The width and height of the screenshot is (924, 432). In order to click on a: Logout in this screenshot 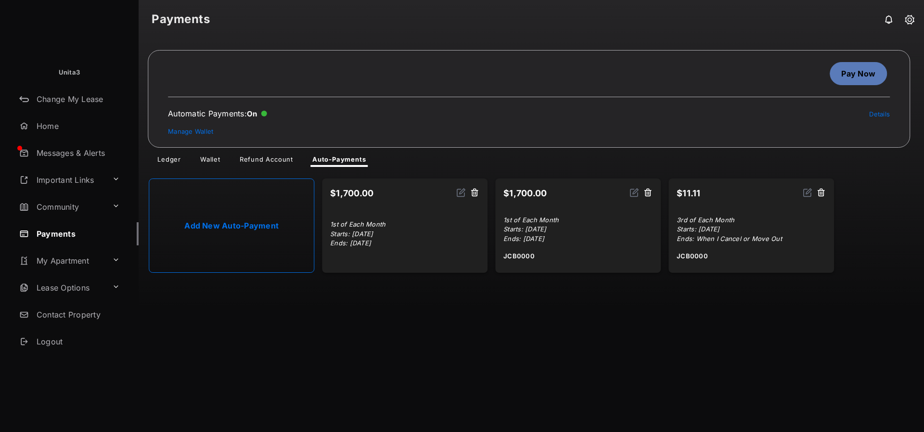, I will do `click(77, 342)`.